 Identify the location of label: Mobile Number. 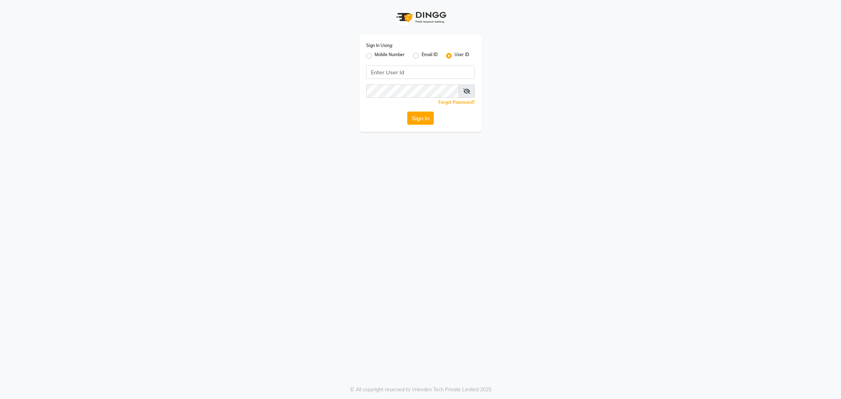
(390, 56).